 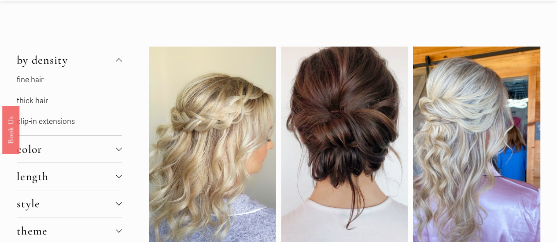 I want to click on button: length, so click(x=69, y=176).